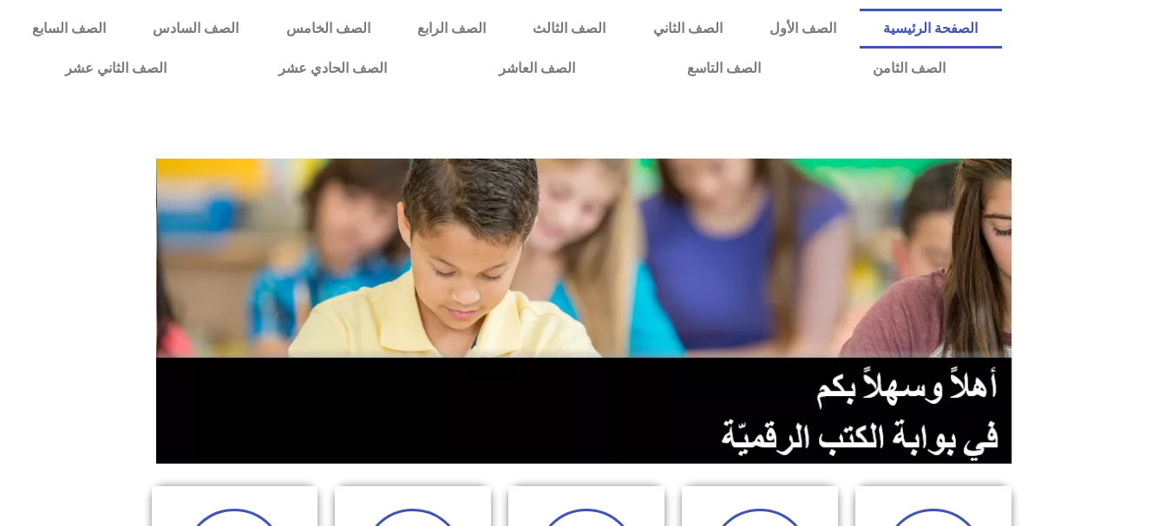 This screenshot has width=1172, height=526. What do you see at coordinates (569, 29) in the screenshot?
I see `a: الصف الثالث` at bounding box center [569, 29].